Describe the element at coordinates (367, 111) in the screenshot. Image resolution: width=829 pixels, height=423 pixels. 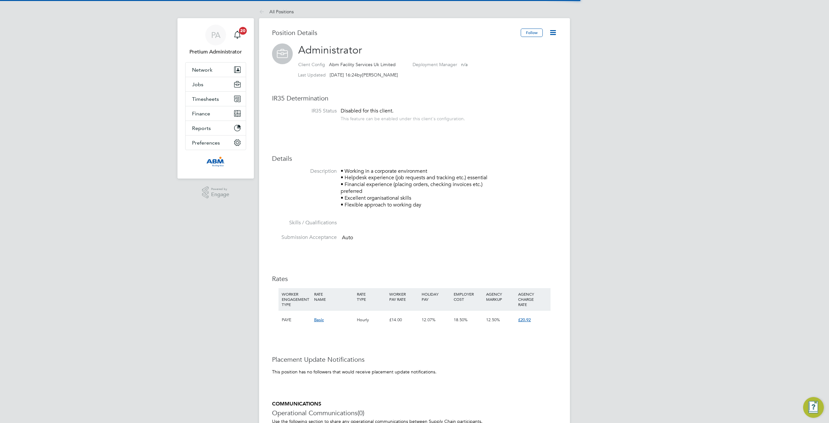
I see `span: Disabled for this client.` at that location.